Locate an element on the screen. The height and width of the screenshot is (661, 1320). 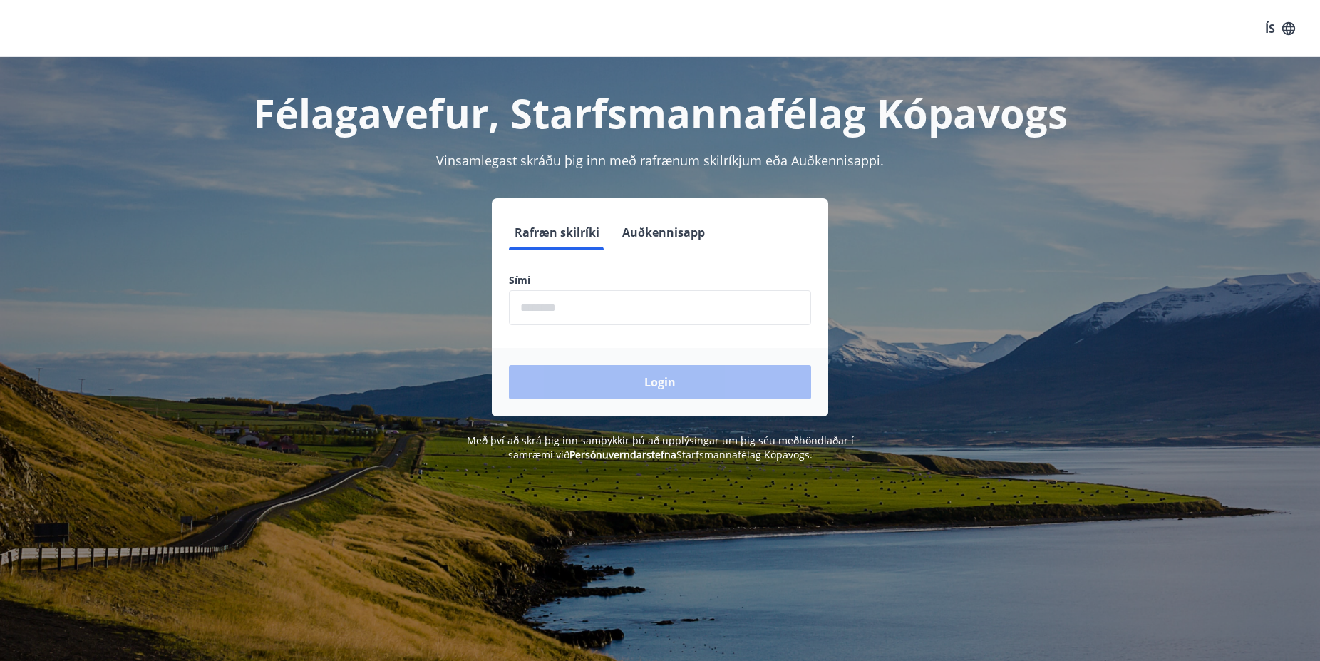
button: Rafræn skilríki is located at coordinates (557, 232).